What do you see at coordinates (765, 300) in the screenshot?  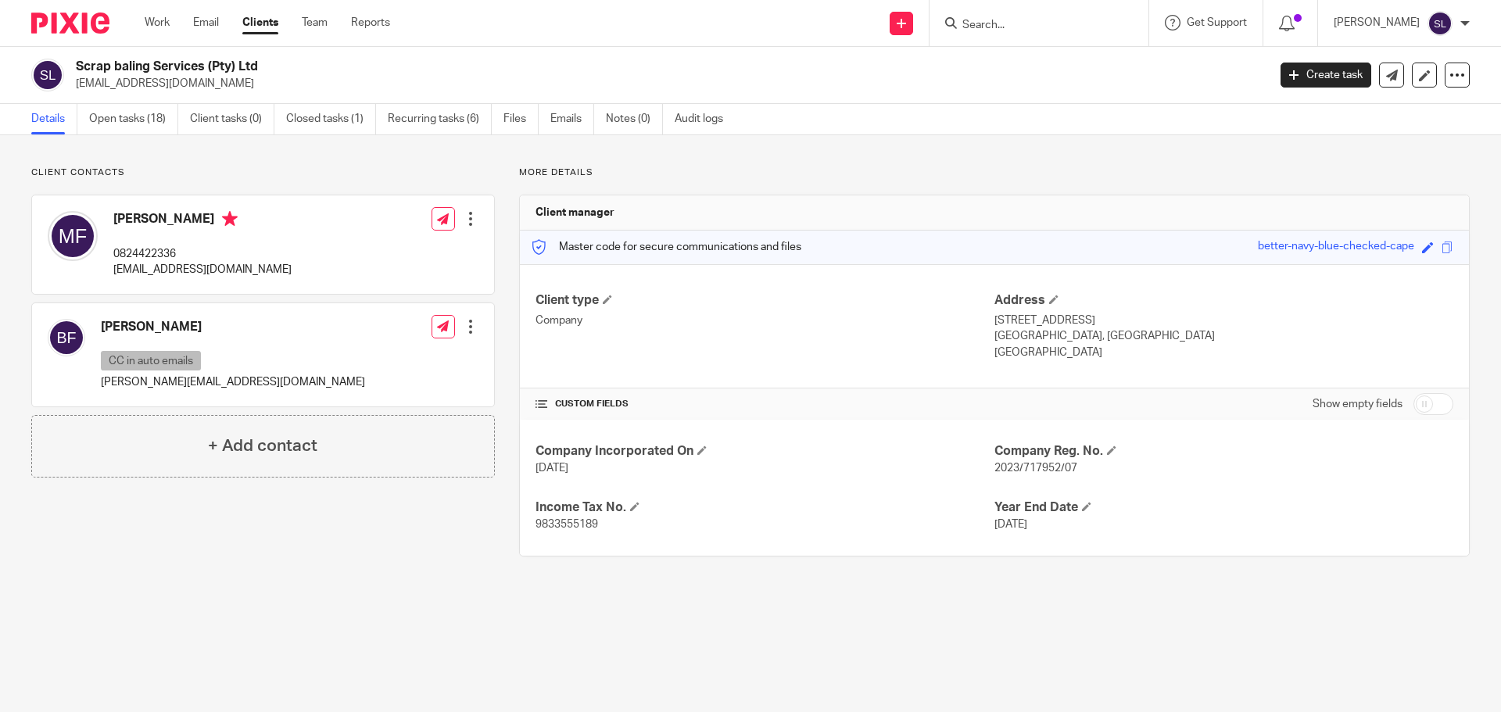 I see `h4: Client type` at bounding box center [765, 300].